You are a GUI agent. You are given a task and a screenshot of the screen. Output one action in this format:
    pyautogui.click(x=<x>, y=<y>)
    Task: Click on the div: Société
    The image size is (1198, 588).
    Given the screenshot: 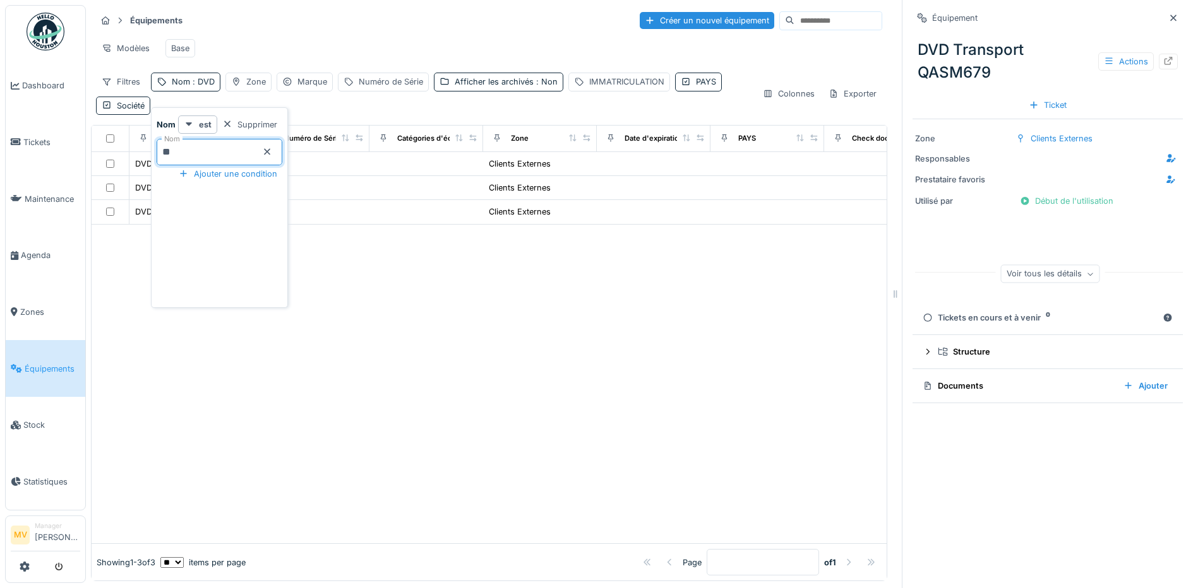 What is the action you would take?
    pyautogui.click(x=131, y=105)
    